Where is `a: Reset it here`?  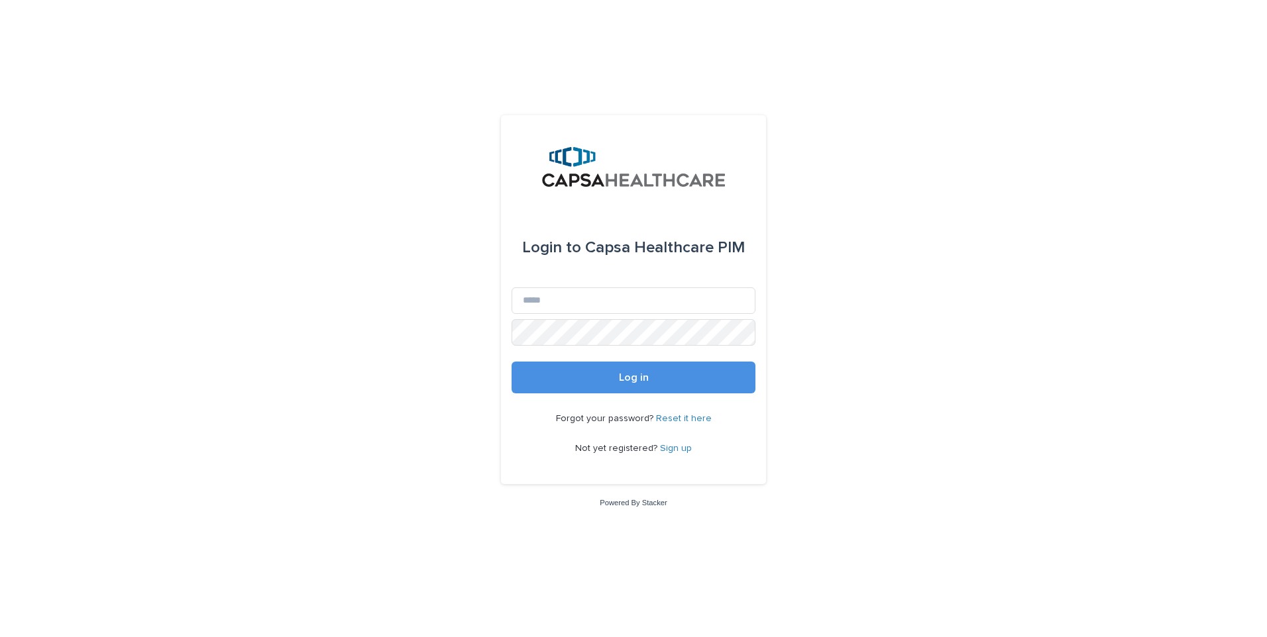 a: Reset it here is located at coordinates (684, 419).